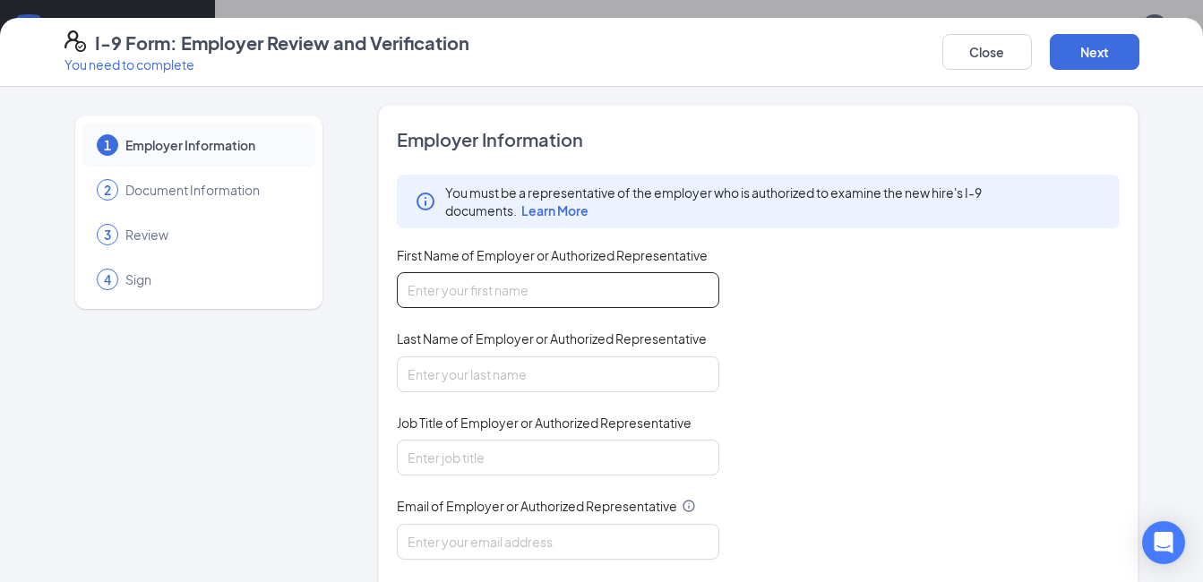 This screenshot has width=1203, height=582. Describe the element at coordinates (558, 290) in the screenshot. I see `input: Enter your first name` at that location.